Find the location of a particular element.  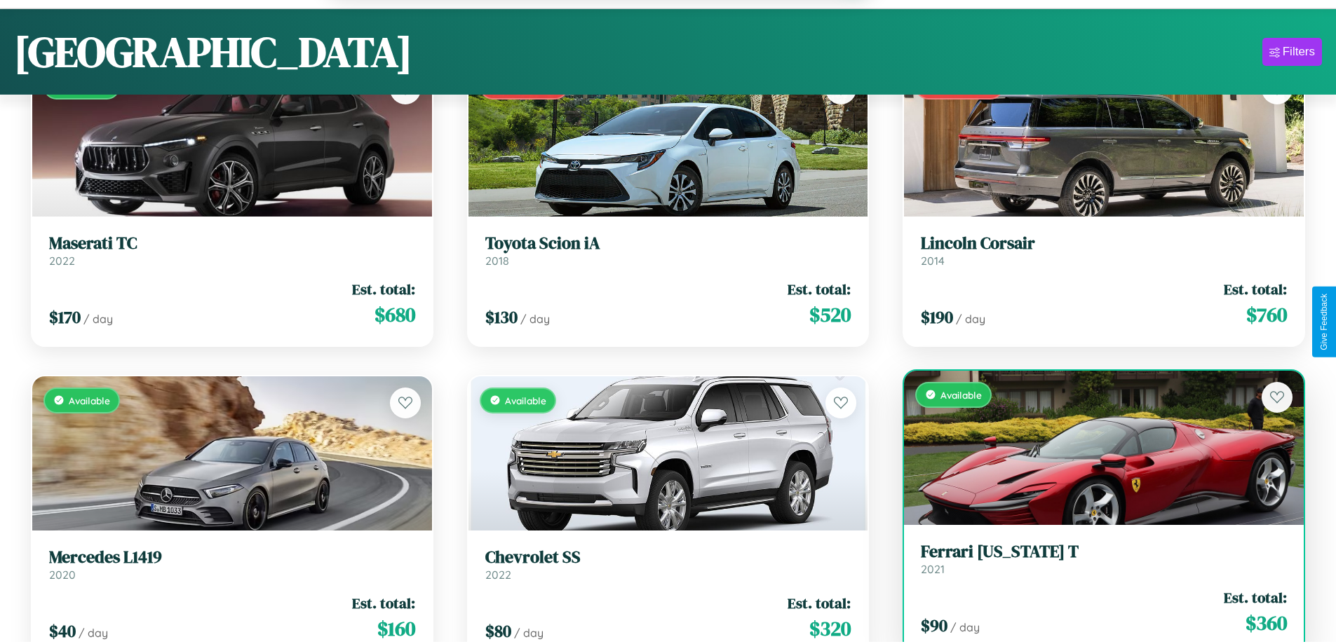

span: $ 760 is located at coordinates (1266, 315).